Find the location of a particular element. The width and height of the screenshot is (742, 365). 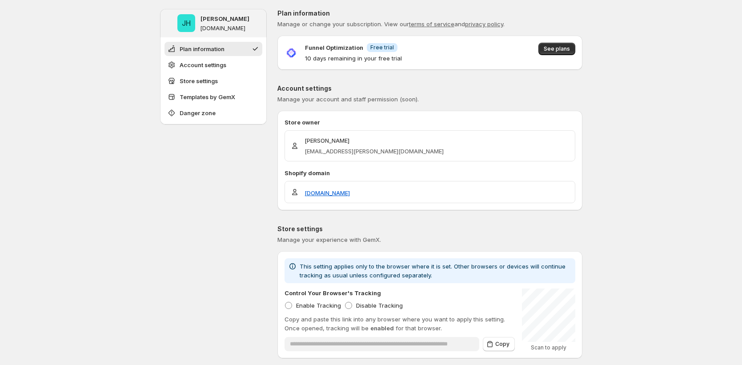

p: Store settings is located at coordinates (430, 229).